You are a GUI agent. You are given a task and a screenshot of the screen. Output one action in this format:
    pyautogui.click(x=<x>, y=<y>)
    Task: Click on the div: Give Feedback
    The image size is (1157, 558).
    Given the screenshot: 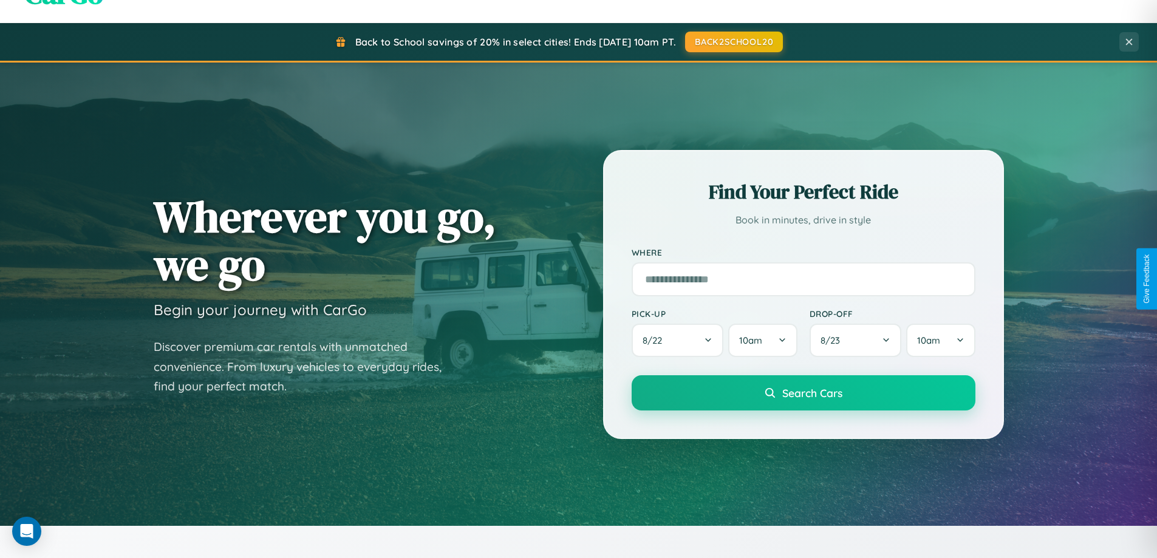 What is the action you would take?
    pyautogui.click(x=1147, y=279)
    